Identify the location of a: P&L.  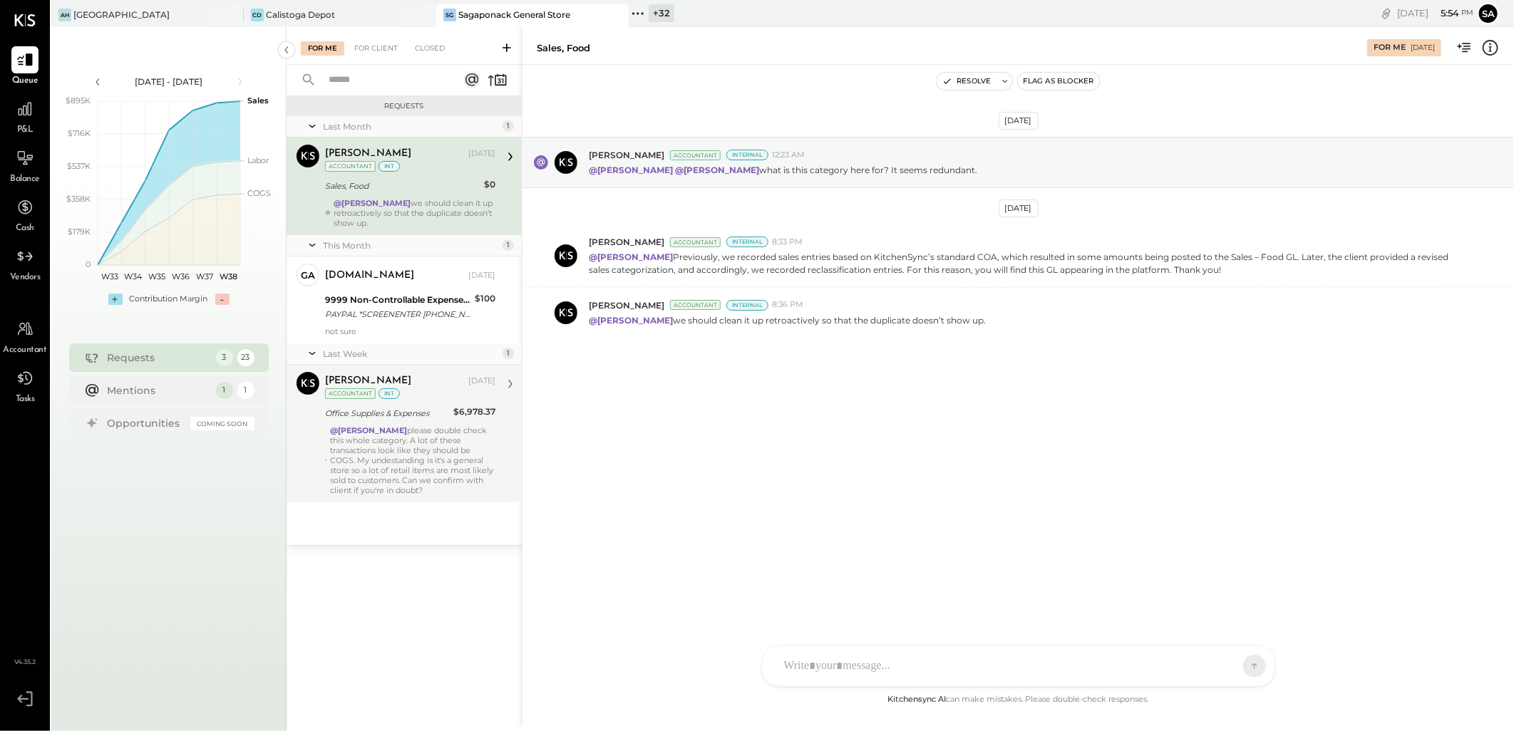
(25, 116).